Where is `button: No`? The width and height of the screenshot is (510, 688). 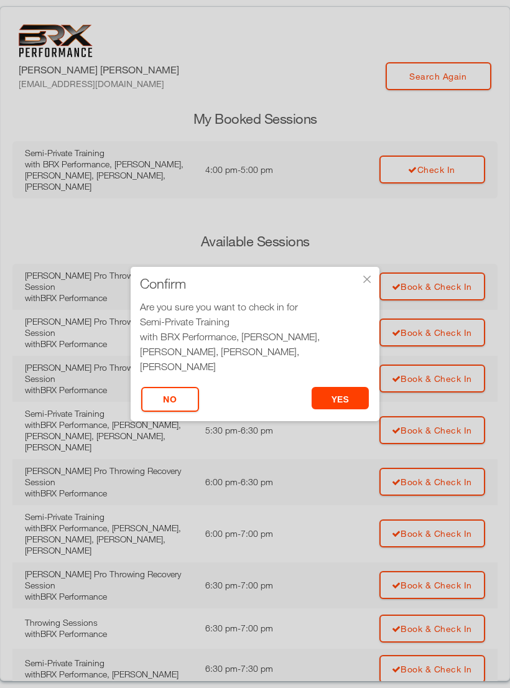
button: No is located at coordinates (170, 399).